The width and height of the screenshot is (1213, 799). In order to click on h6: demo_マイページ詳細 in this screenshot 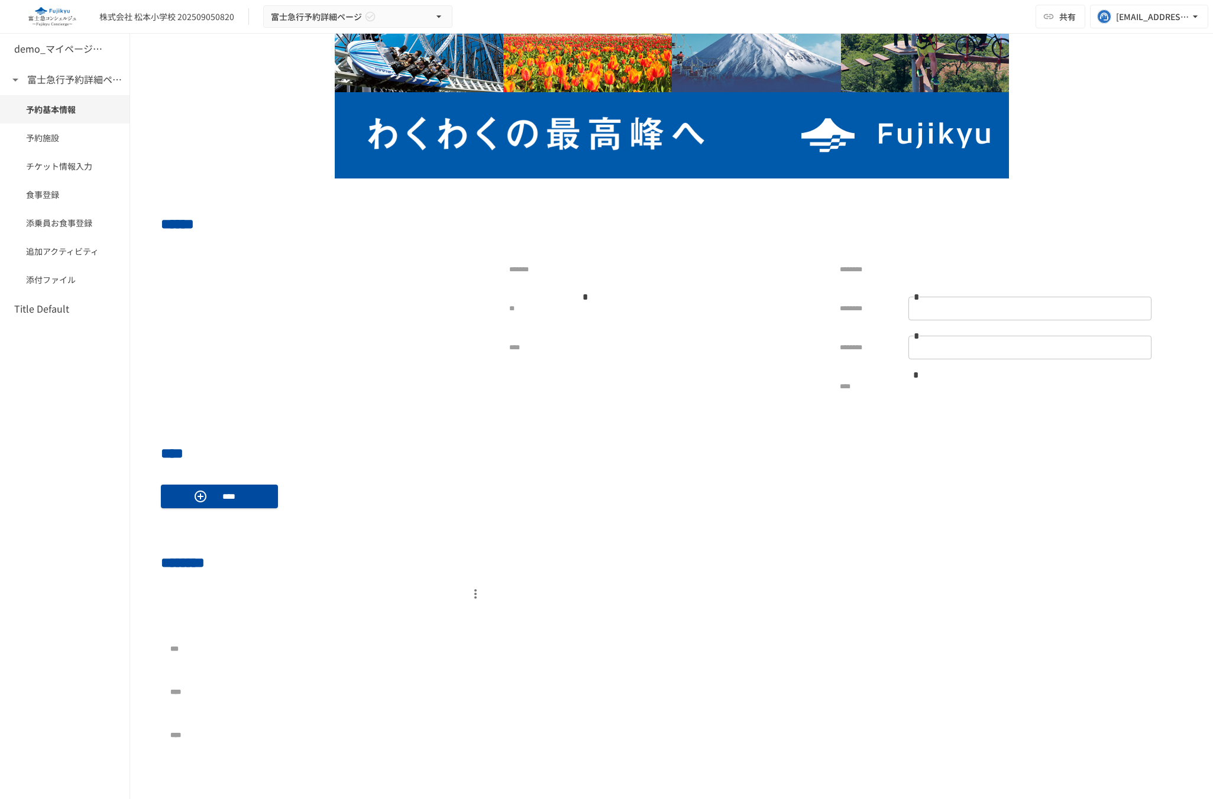, I will do `click(61, 49)`.